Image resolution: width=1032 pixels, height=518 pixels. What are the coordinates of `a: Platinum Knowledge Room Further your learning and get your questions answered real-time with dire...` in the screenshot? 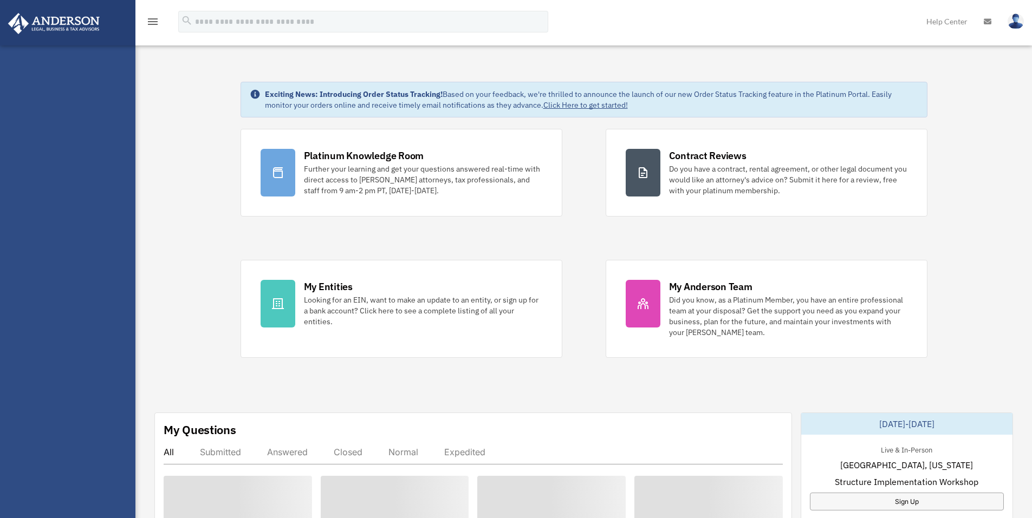 It's located at (401, 173).